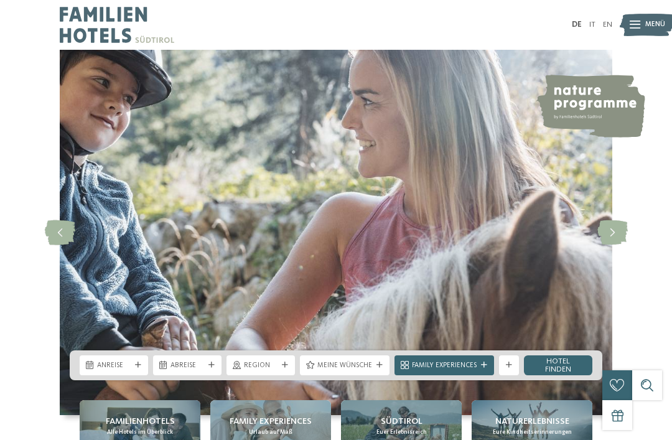  I want to click on span: Urlaub auf Maß, so click(271, 432).